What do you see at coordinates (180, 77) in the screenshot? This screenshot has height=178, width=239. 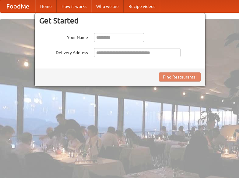 I see `button: Find Restaurants!` at bounding box center [180, 77].